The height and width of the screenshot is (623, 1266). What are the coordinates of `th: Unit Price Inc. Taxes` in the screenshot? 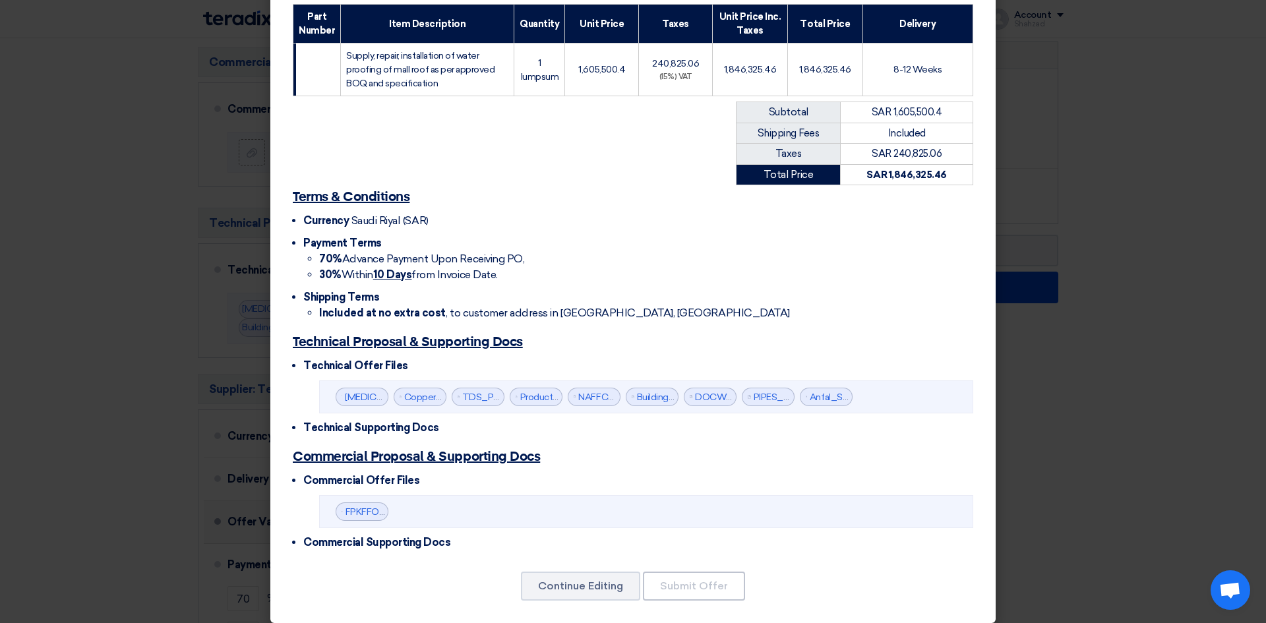 It's located at (750, 24).